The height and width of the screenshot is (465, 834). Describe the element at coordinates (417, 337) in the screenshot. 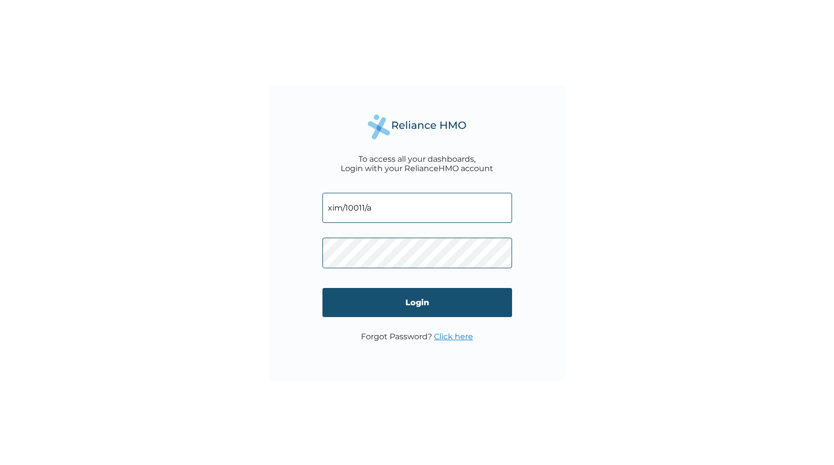

I see `p: Forgot Password?` at that location.